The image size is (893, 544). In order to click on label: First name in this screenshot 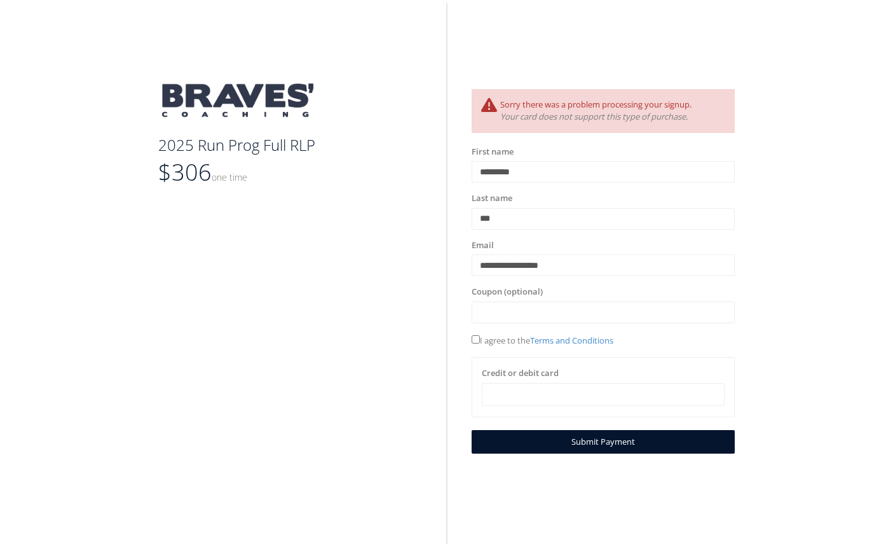, I will do `click(493, 152)`.